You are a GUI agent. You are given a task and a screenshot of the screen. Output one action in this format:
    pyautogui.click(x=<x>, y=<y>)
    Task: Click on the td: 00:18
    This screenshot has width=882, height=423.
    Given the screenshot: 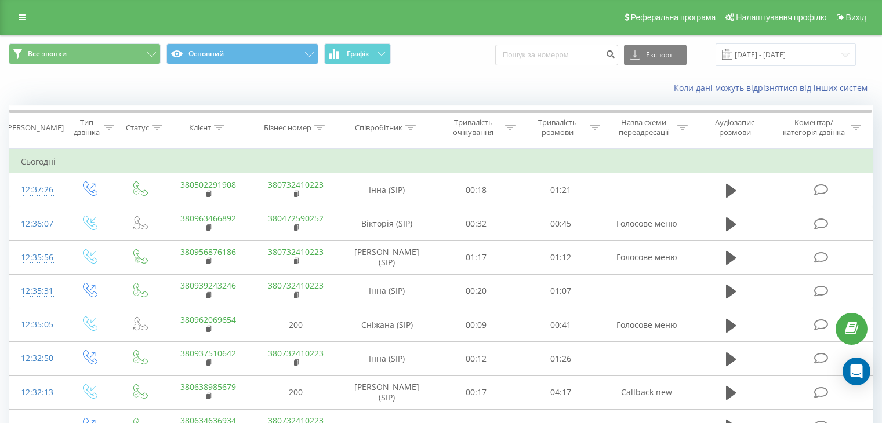 What is the action you would take?
    pyautogui.click(x=476, y=190)
    